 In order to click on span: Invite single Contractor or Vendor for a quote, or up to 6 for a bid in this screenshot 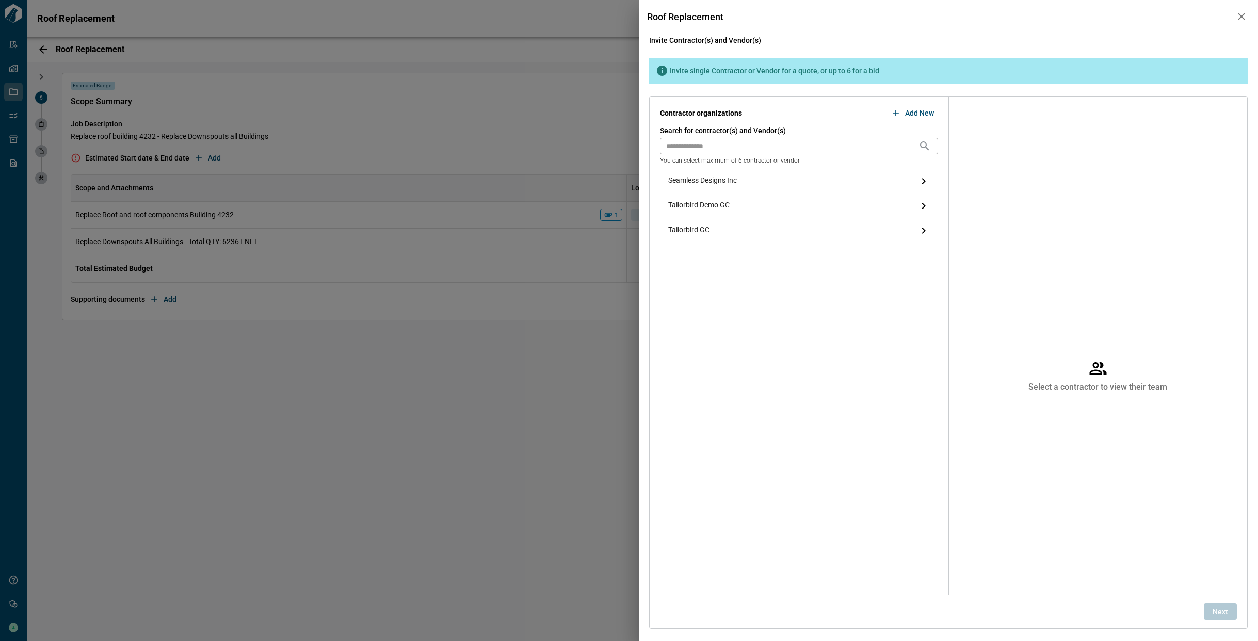, I will do `click(775, 71)`.